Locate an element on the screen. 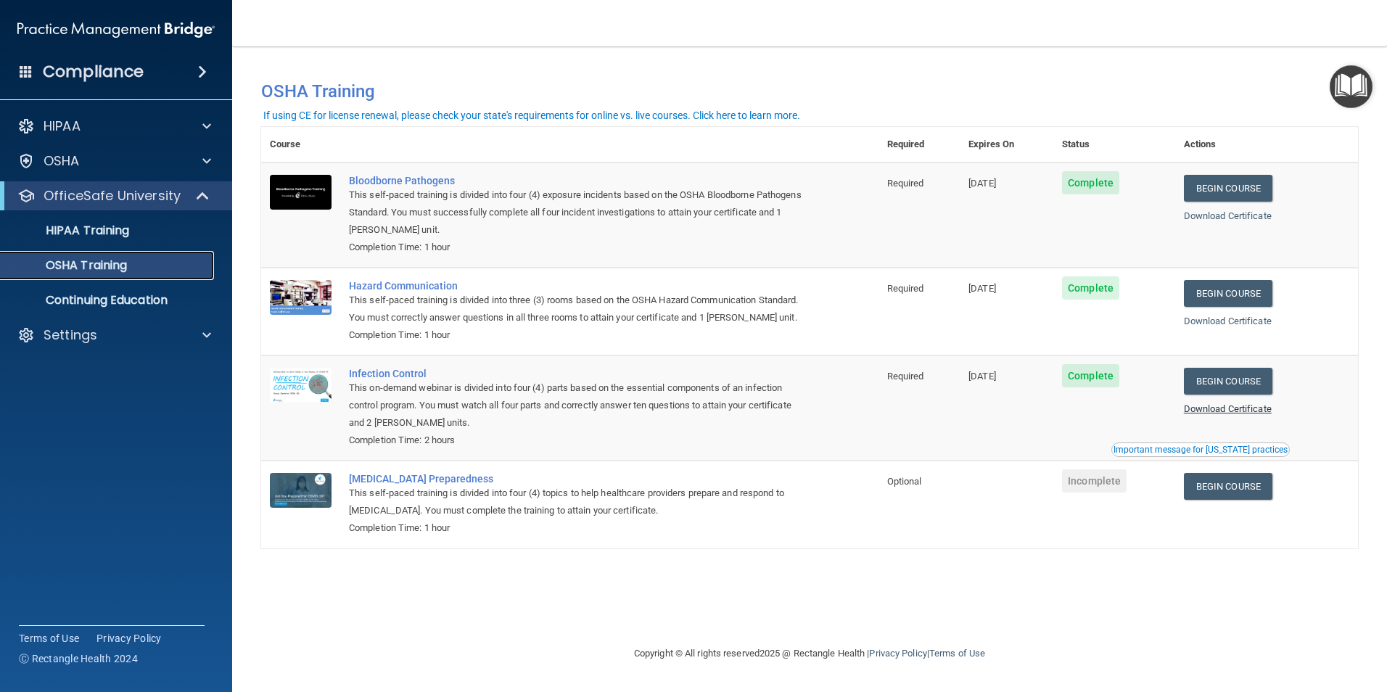  div: This self-paced training is divided into four (4) exposure incidents based on the OSHA Bloodborne... is located at coordinates (577, 213).